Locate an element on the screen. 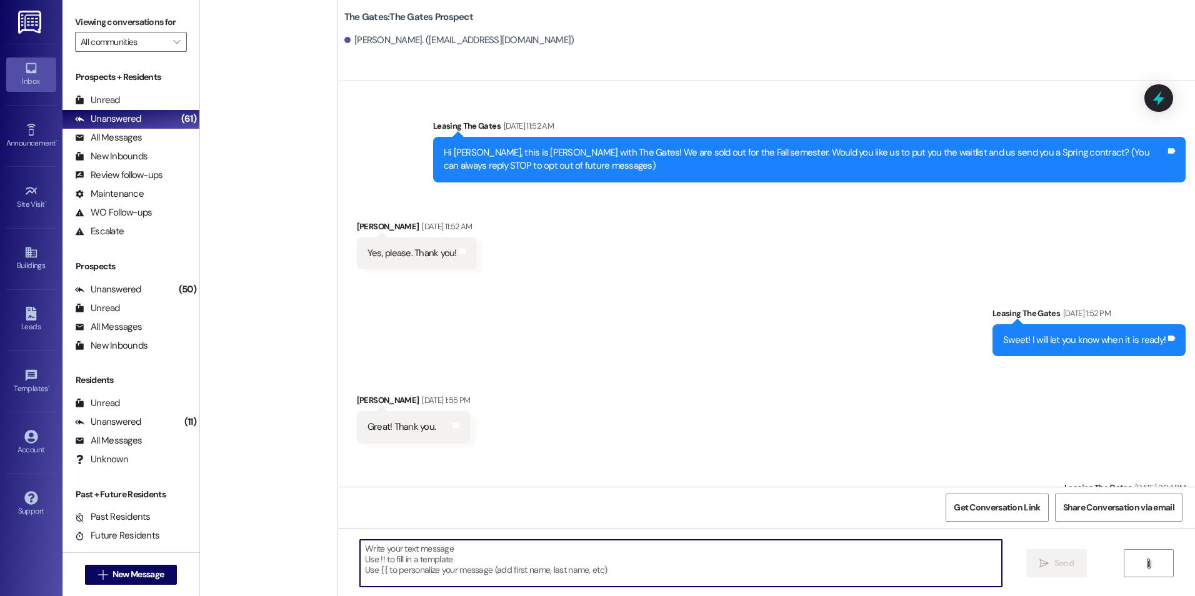  div: Residents is located at coordinates (131, 380).